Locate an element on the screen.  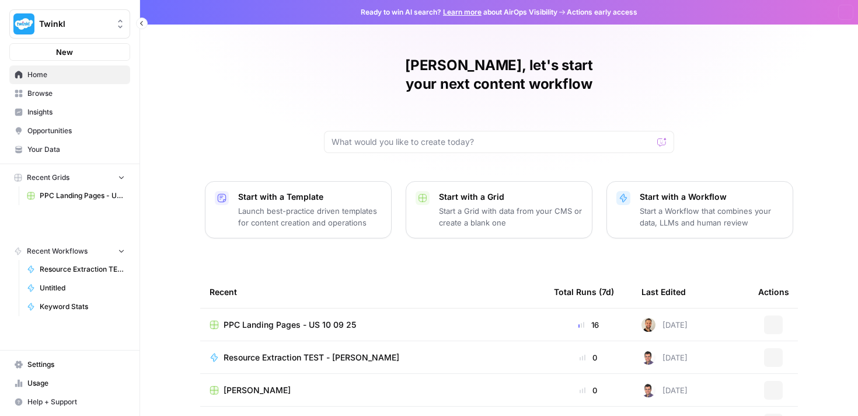
button: Recent Grids is located at coordinates (69, 177).